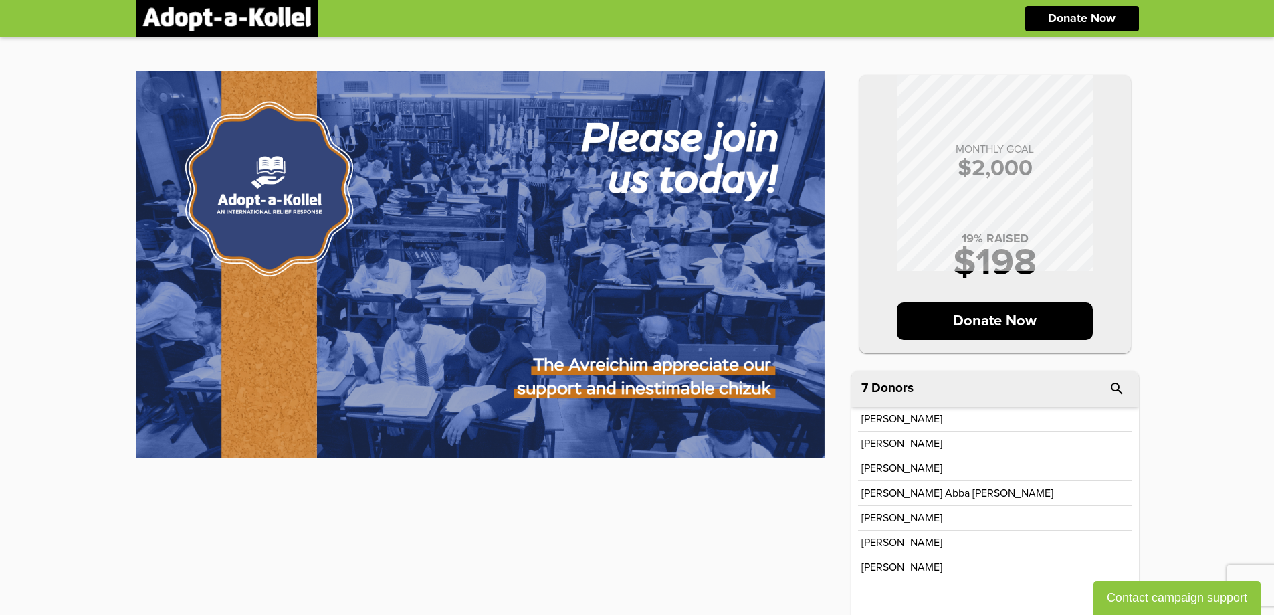 This screenshot has height=615, width=1274. Describe the element at coordinates (227, 19) in the screenshot. I see `img: logonobg.png` at that location.